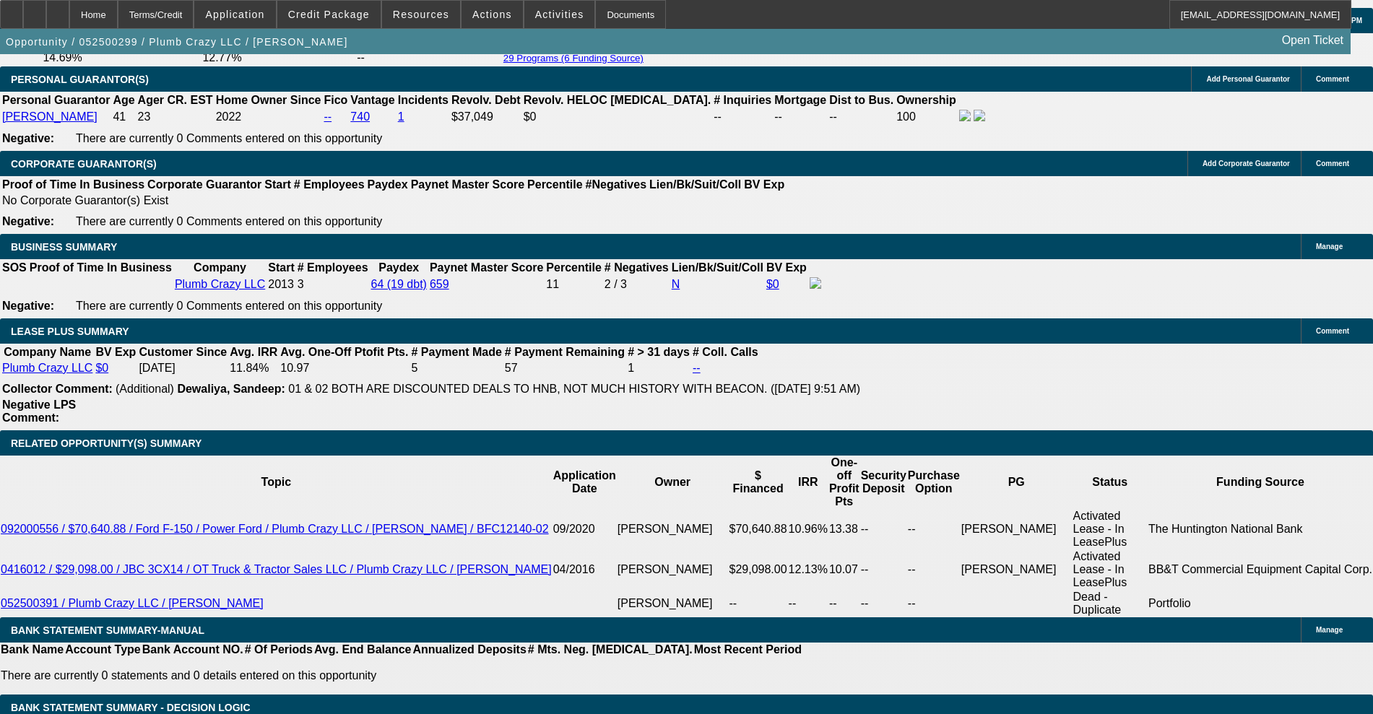  What do you see at coordinates (57, 389) in the screenshot?
I see `b: Collector Comment:` at bounding box center [57, 389].